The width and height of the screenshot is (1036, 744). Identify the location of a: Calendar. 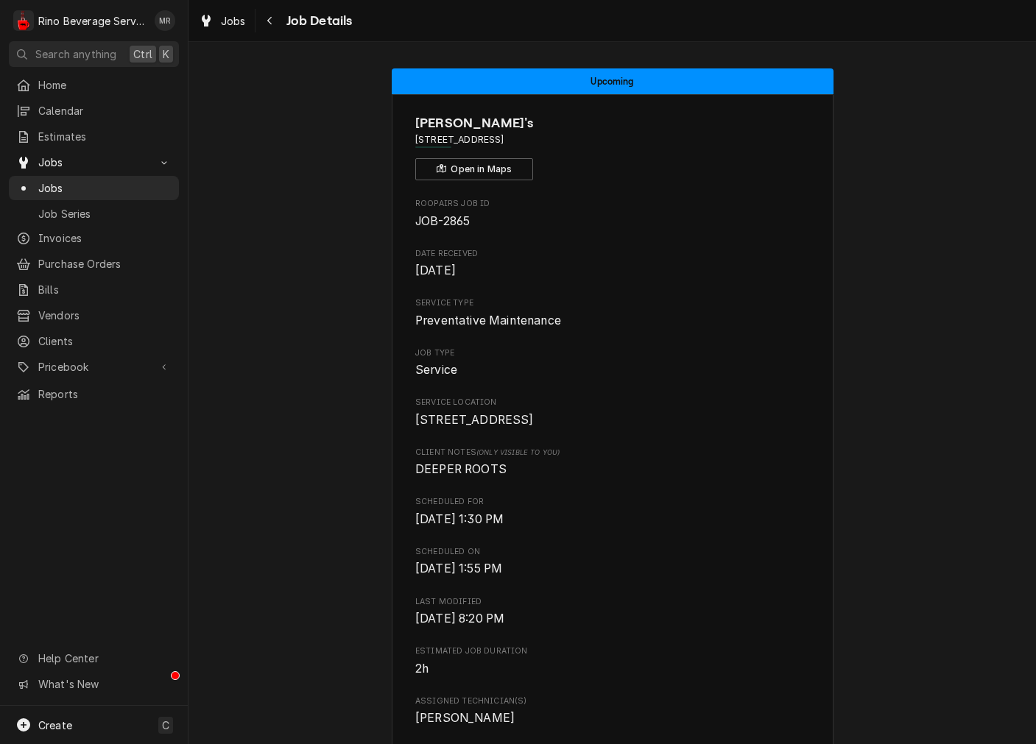
(93, 110).